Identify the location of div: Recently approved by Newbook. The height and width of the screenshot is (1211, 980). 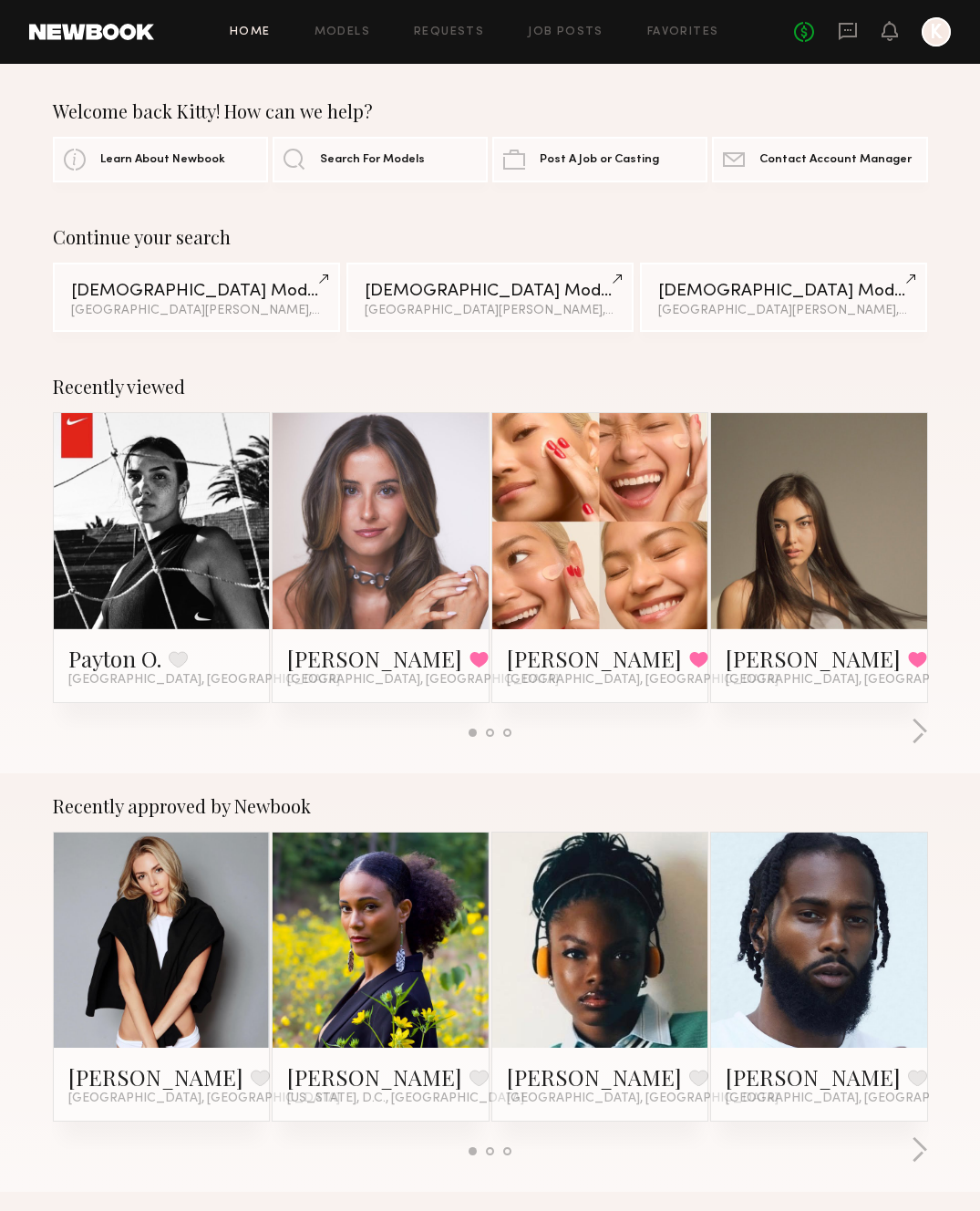
(490, 806).